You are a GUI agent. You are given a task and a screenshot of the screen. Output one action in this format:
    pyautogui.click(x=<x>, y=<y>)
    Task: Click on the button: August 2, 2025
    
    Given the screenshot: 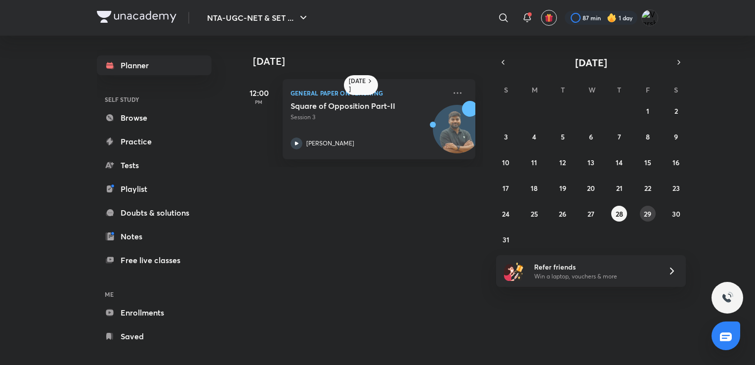 What is the action you would take?
    pyautogui.click(x=676, y=111)
    